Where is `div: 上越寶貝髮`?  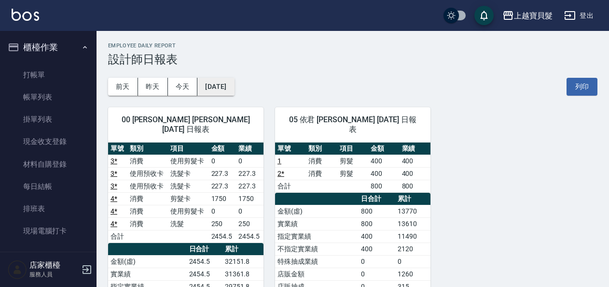
div: 上越寶貝髮 is located at coordinates (534, 15).